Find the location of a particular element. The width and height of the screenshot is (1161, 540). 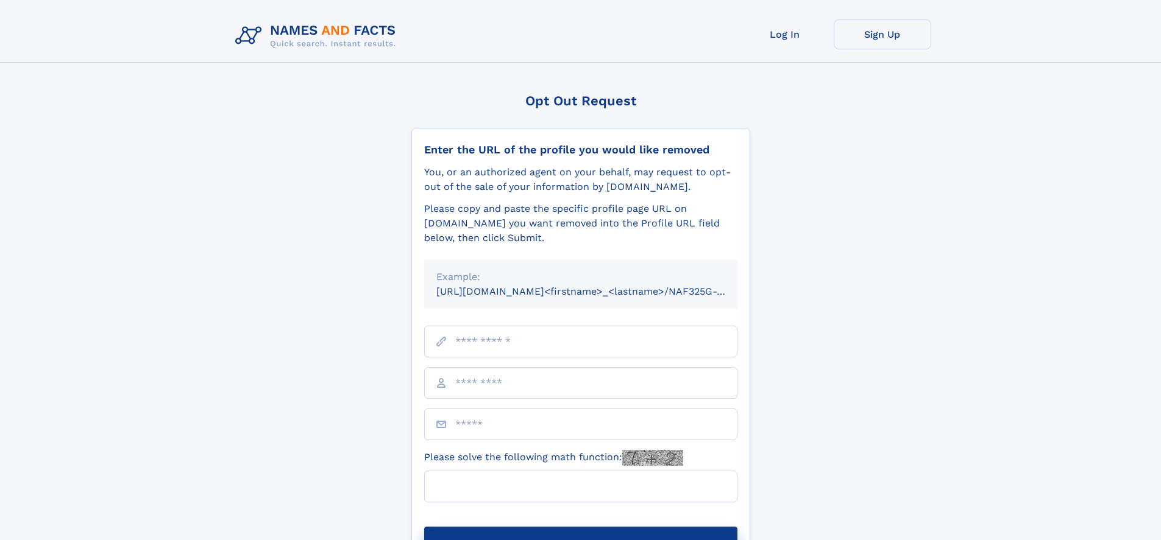

img: Logo Names and Facts is located at coordinates (318, 36).